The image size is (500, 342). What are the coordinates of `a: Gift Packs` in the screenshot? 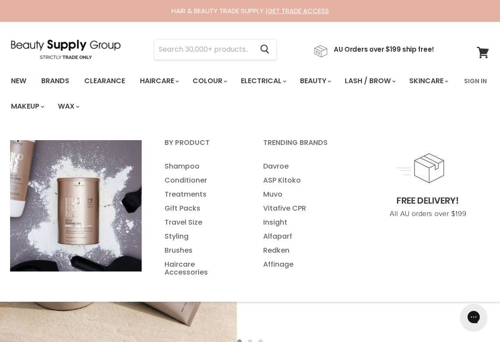 It's located at (202, 209).